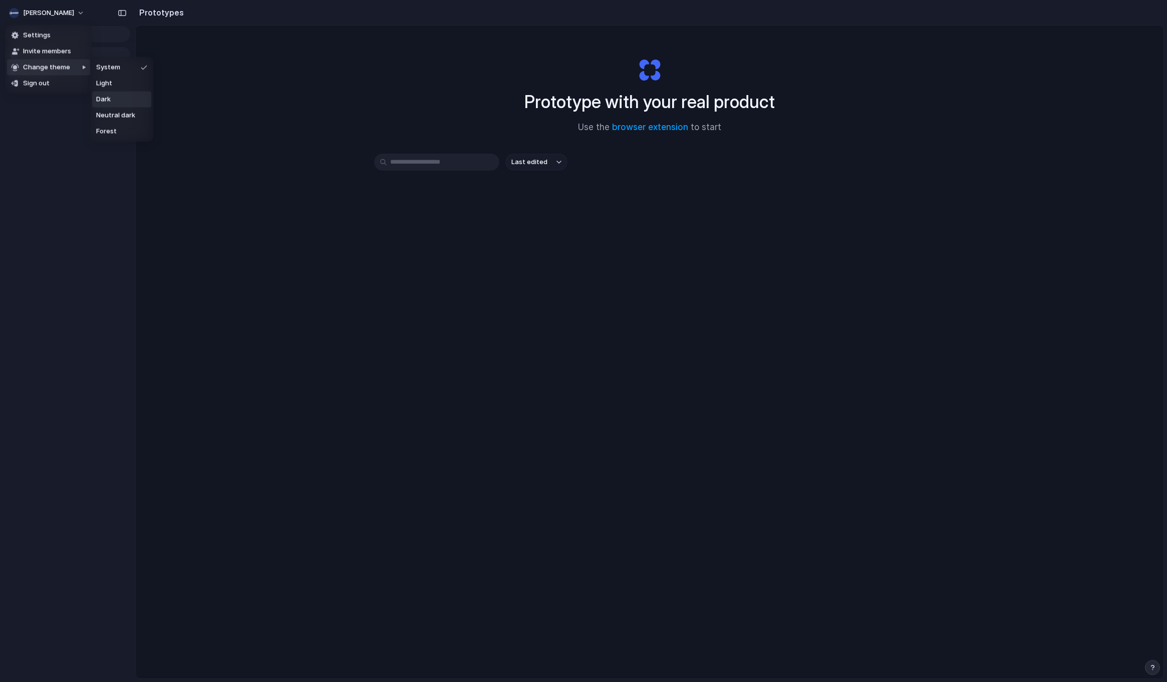 The image size is (1167, 682). Describe the element at coordinates (108, 68) in the screenshot. I see `span: System` at that location.